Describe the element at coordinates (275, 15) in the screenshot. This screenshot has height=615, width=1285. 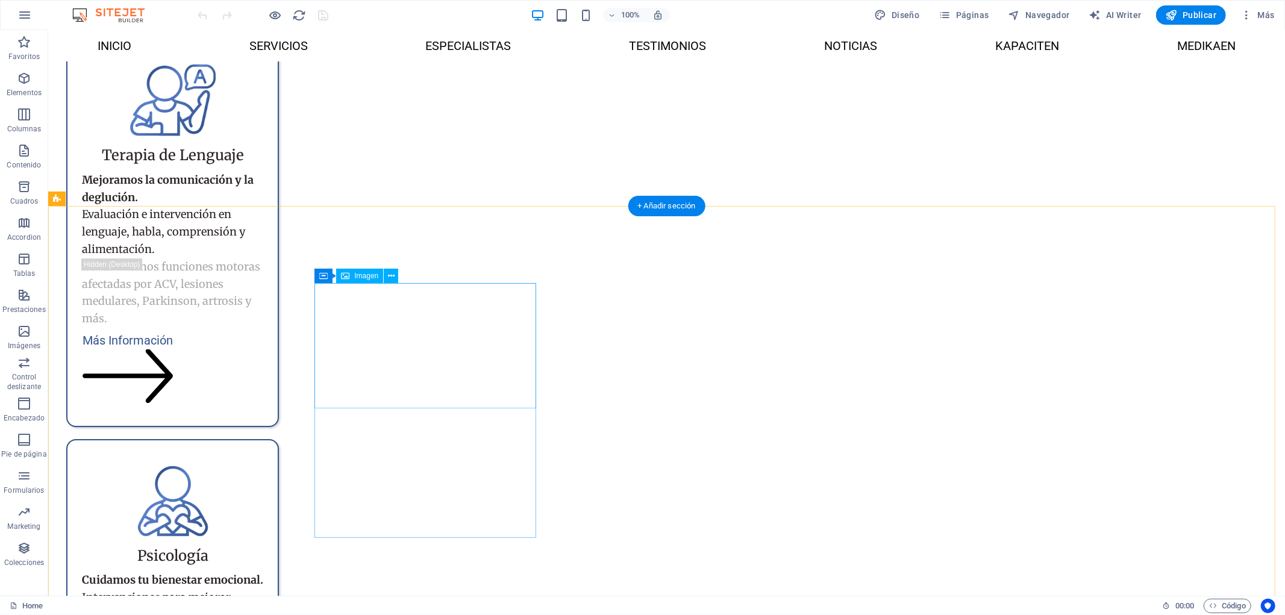
I see `button: Haz clic para salir del modo de previsualización y seguir editando` at that location.